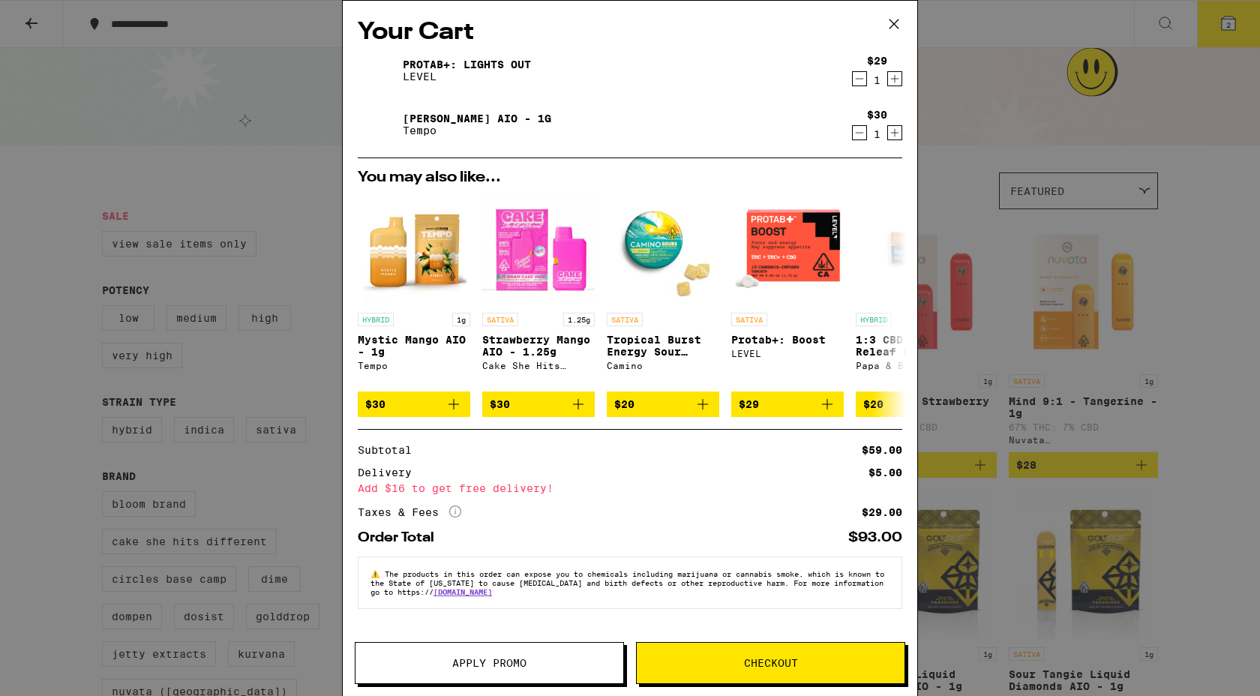  What do you see at coordinates (877, 115) in the screenshot?
I see `div: $30` at bounding box center [877, 115].